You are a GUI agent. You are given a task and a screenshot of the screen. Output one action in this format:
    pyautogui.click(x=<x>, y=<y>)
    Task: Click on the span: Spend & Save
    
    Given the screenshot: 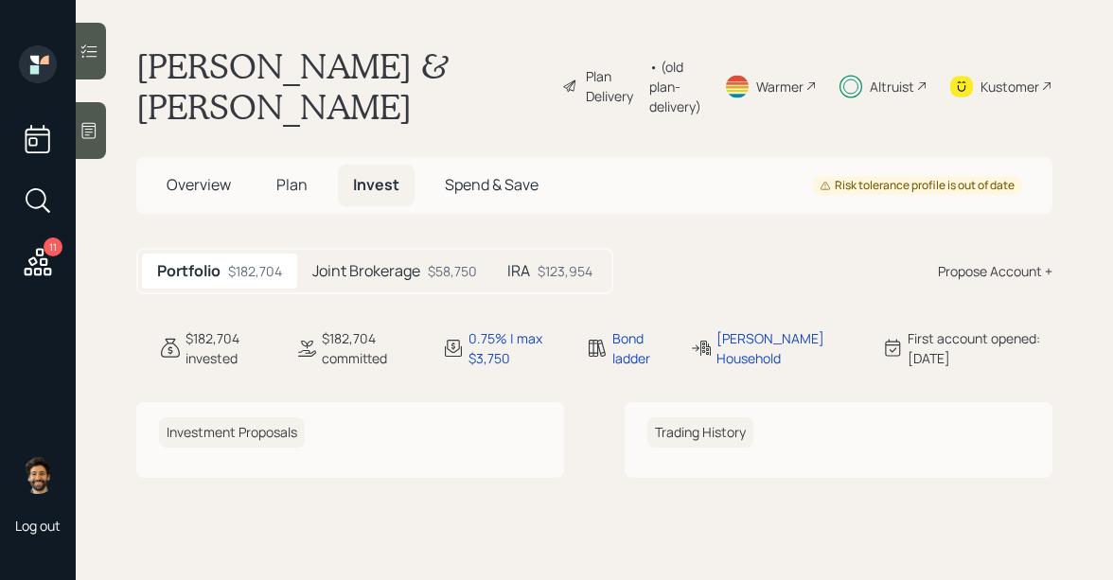 What is the action you would take?
    pyautogui.click(x=491, y=185)
    